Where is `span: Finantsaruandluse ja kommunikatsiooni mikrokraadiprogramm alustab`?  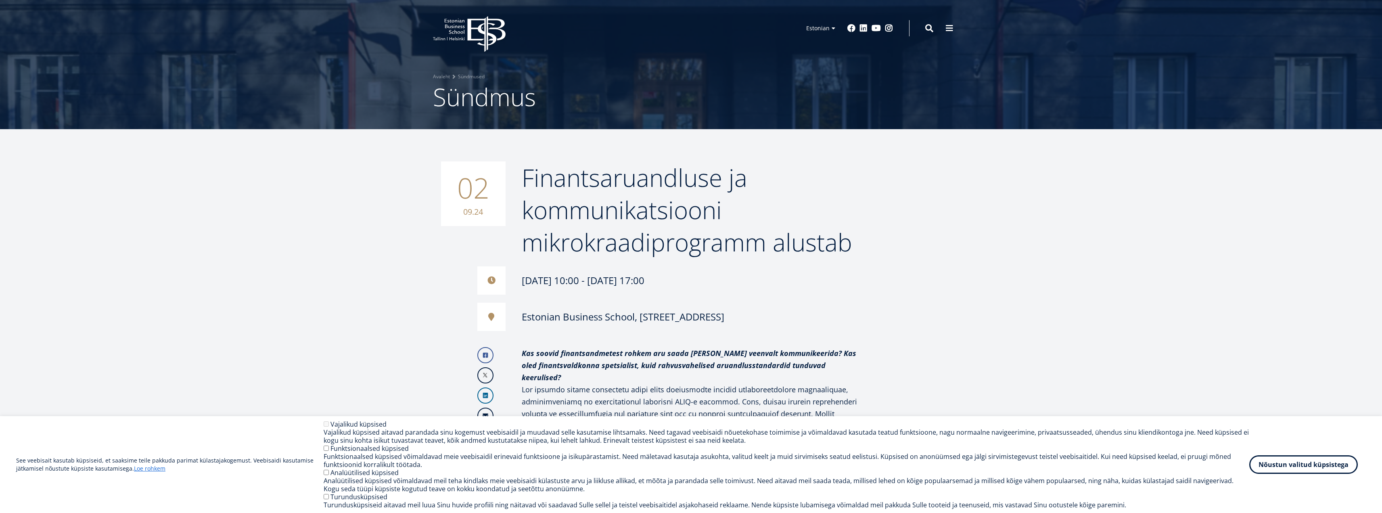 span: Finantsaruandluse ja kommunikatsiooni mikrokraadiprogramm alustab is located at coordinates (687, 210).